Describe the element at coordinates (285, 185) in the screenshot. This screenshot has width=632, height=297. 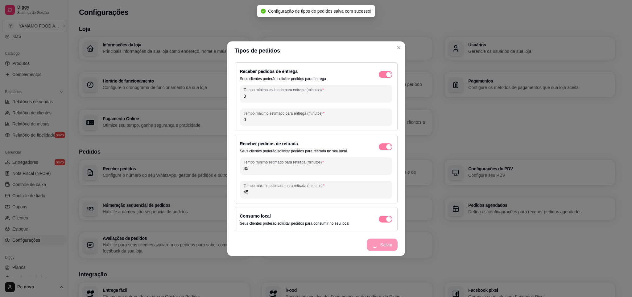
I see `label: Tempo máximo estimado para retirada (minutos)` at that location.